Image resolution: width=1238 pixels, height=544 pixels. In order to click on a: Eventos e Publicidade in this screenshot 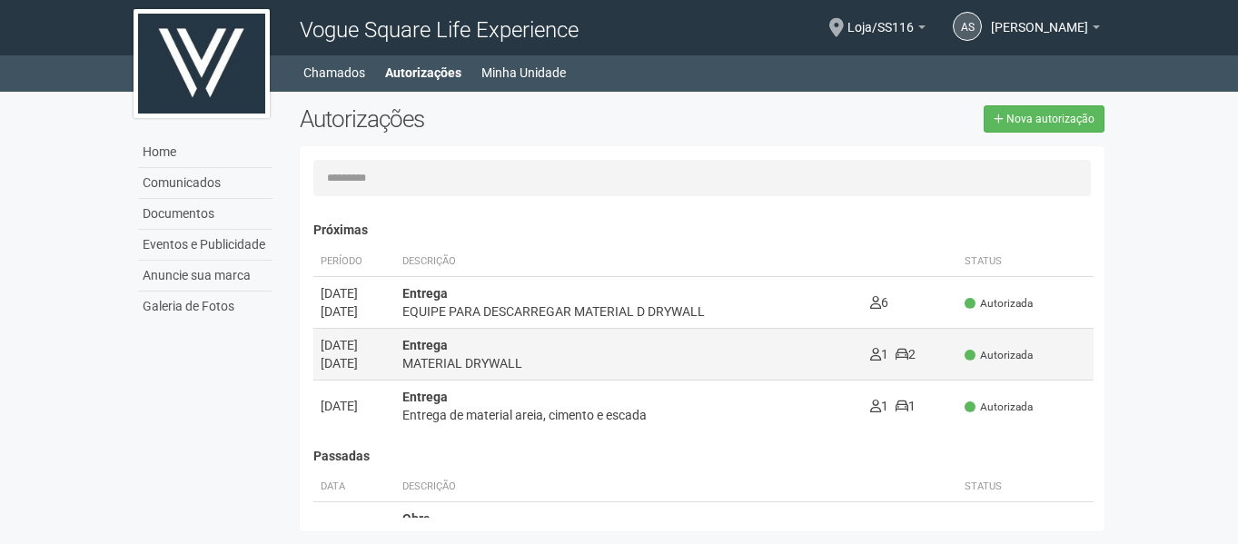, I will do `click(205, 245)`.